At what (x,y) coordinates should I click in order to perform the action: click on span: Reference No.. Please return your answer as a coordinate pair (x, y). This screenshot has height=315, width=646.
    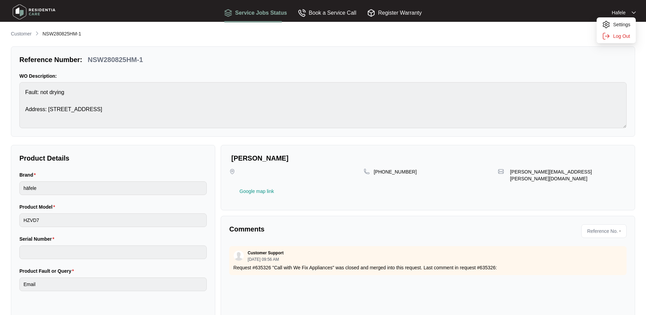
    Looking at the image, I should click on (601, 231).